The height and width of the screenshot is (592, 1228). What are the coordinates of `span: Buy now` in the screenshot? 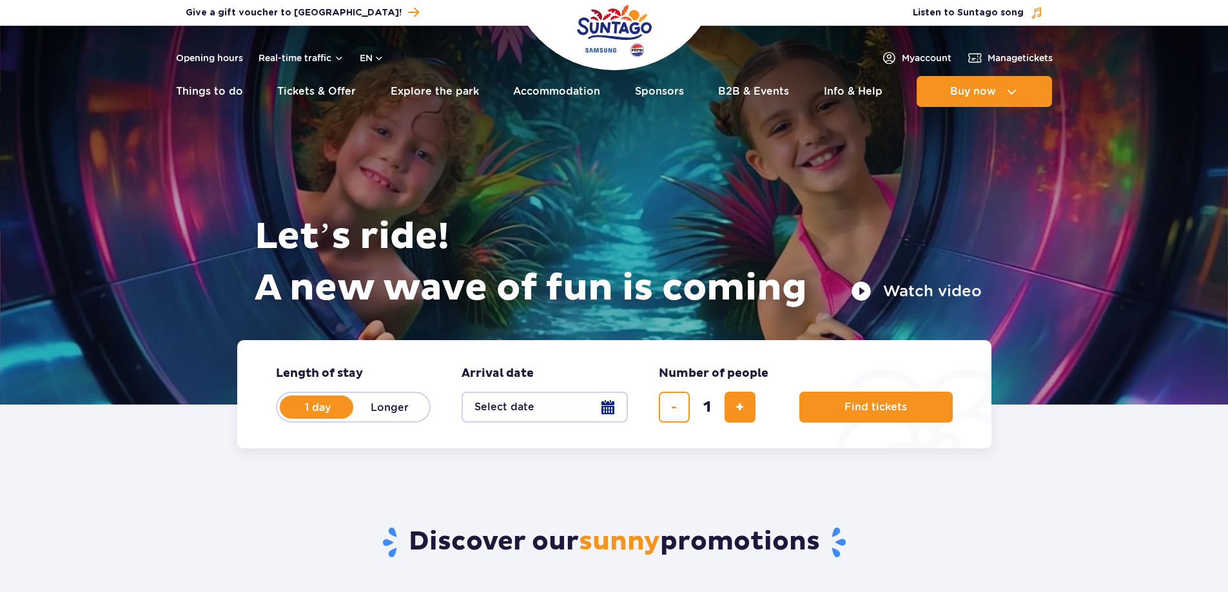 It's located at (973, 92).